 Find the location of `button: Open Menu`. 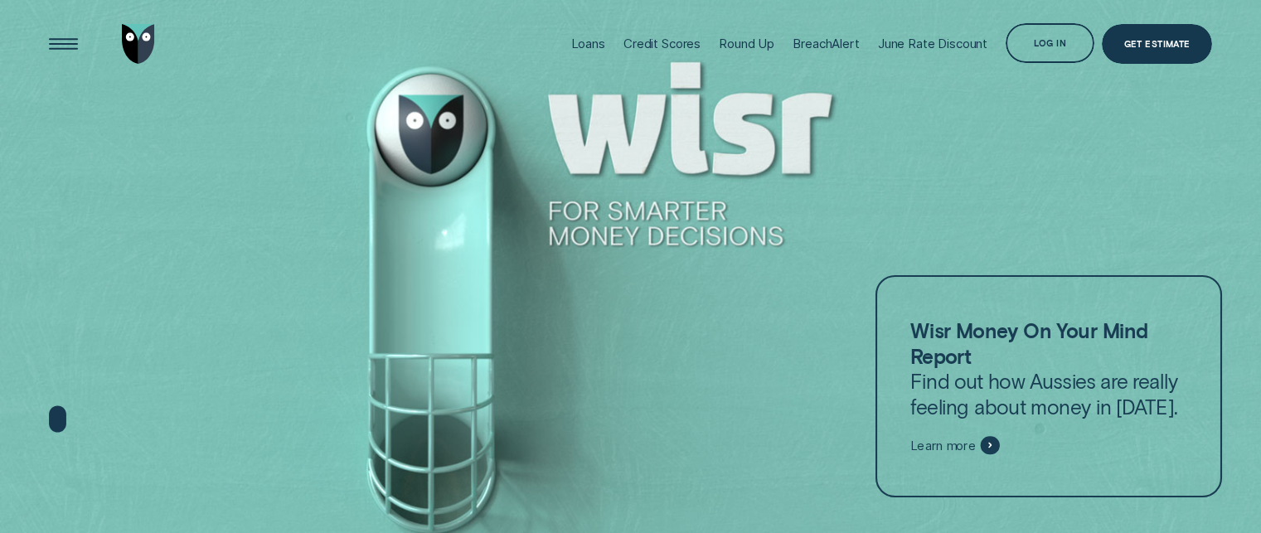

button: Open Menu is located at coordinates (63, 44).